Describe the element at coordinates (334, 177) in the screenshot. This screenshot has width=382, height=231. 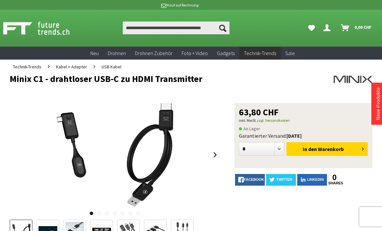
I see `a: 0` at that location.